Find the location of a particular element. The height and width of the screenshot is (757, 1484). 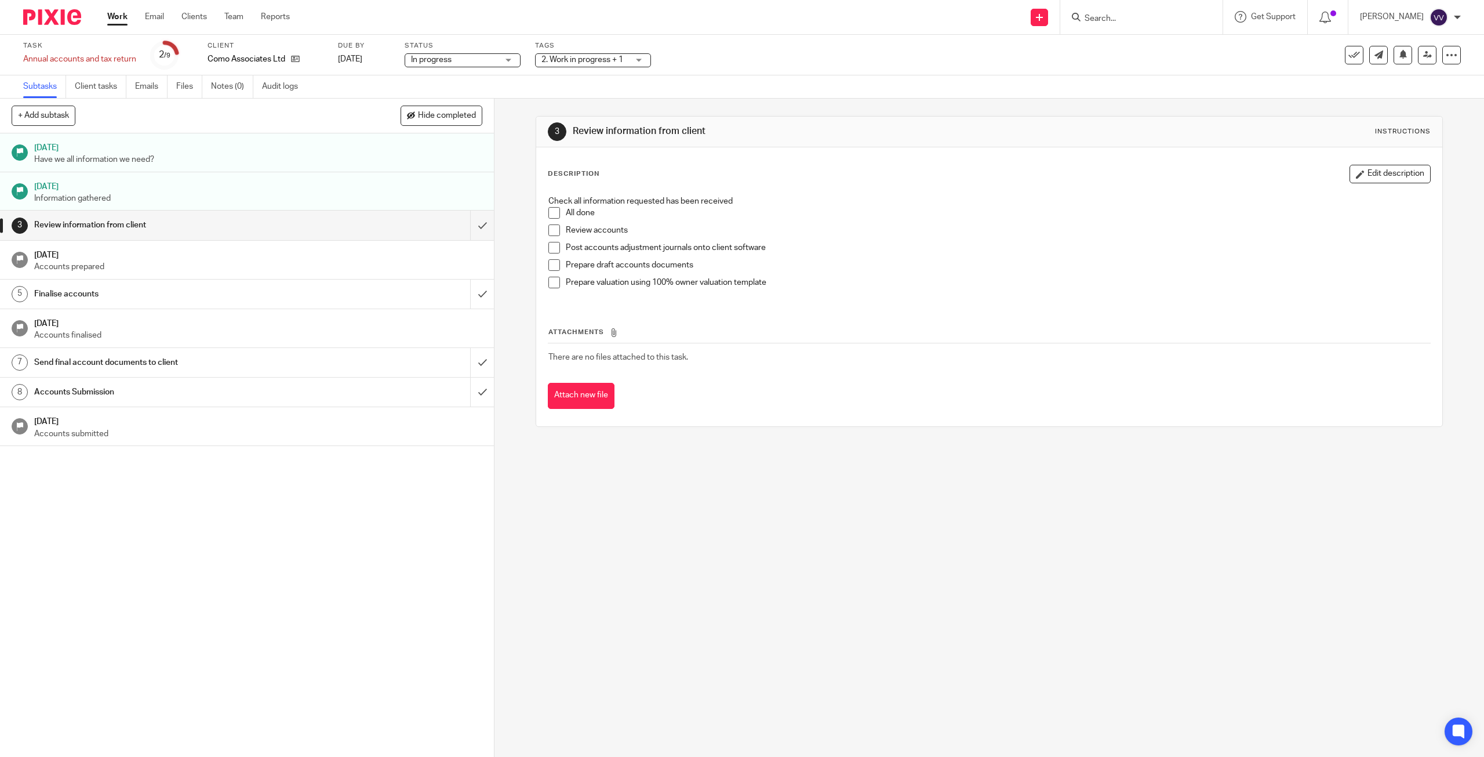

p: Information gathered is located at coordinates (259, 198).